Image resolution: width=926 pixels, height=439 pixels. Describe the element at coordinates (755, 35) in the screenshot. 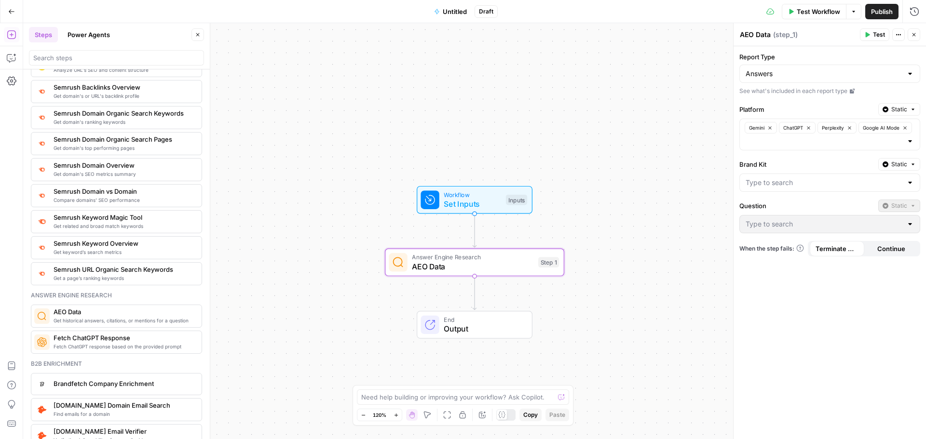

I see `textarea: AEO Data` at that location.